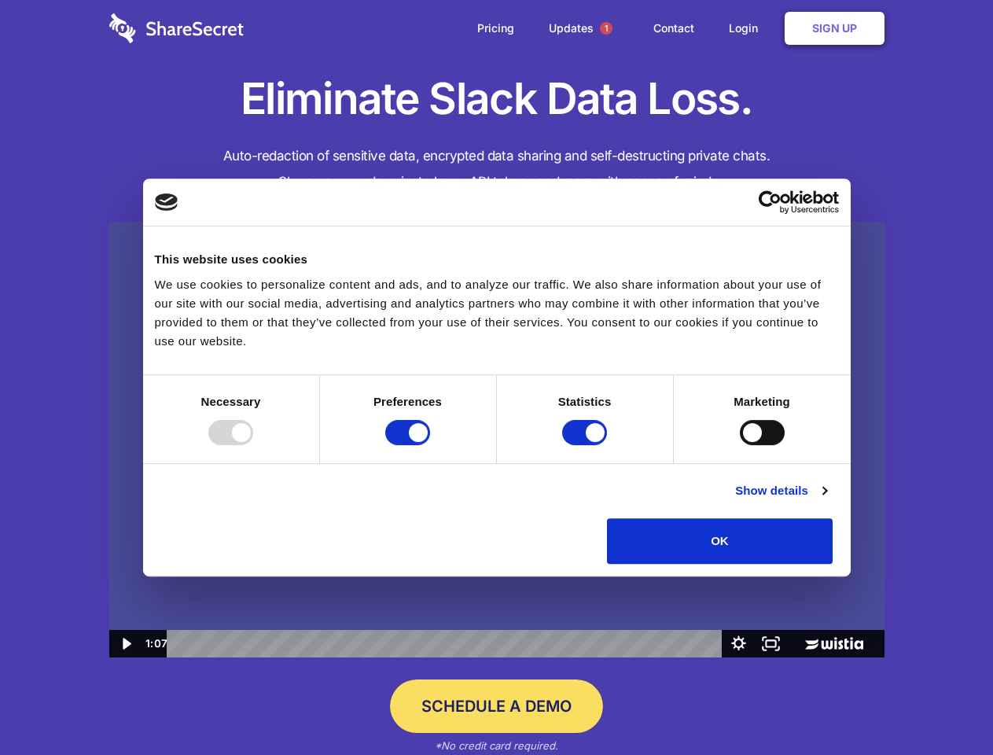 Image resolution: width=993 pixels, height=755 pixels. I want to click on em: *No credit card required., so click(496, 745).